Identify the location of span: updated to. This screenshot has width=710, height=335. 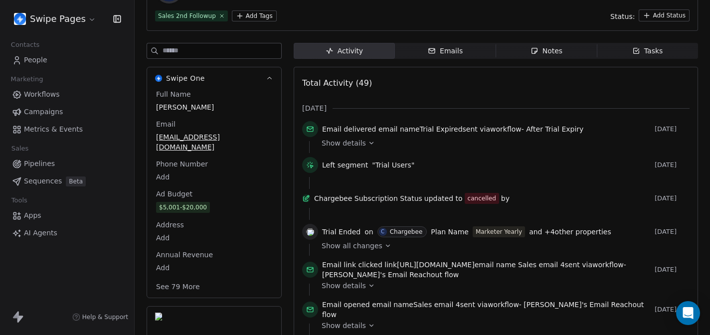
(443, 198).